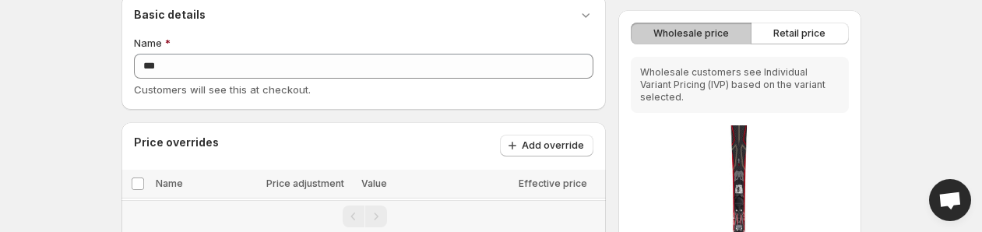 Image resolution: width=982 pixels, height=232 pixels. I want to click on span: Add override, so click(553, 146).